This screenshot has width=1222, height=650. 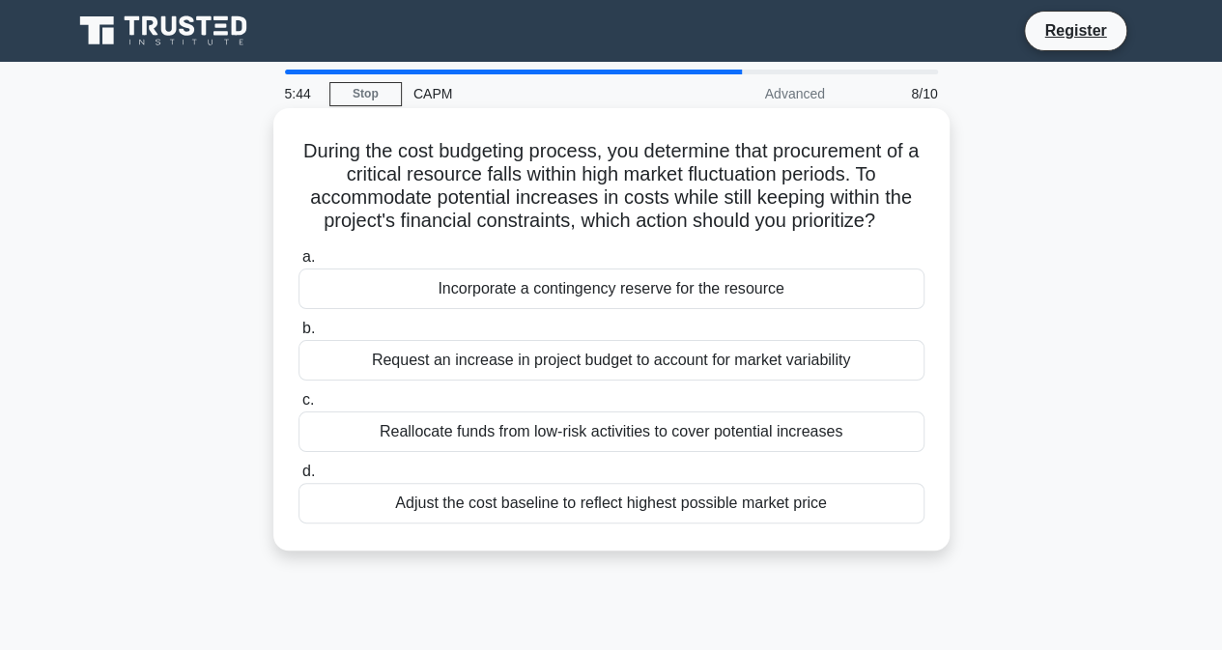 I want to click on a: Stop, so click(x=365, y=94).